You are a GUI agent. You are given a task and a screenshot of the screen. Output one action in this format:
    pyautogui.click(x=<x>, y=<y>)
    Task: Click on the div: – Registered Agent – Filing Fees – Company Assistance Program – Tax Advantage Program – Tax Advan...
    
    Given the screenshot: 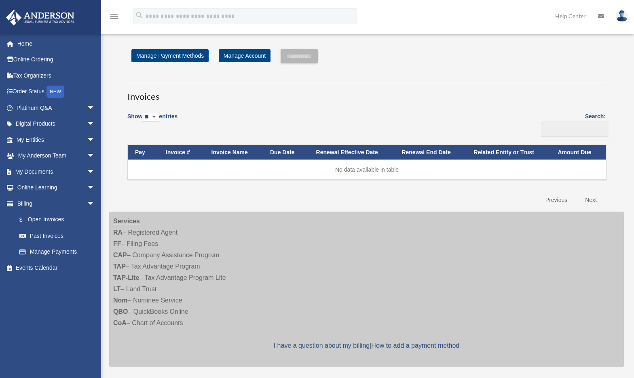 What is the action you would take?
    pyautogui.click(x=366, y=289)
    